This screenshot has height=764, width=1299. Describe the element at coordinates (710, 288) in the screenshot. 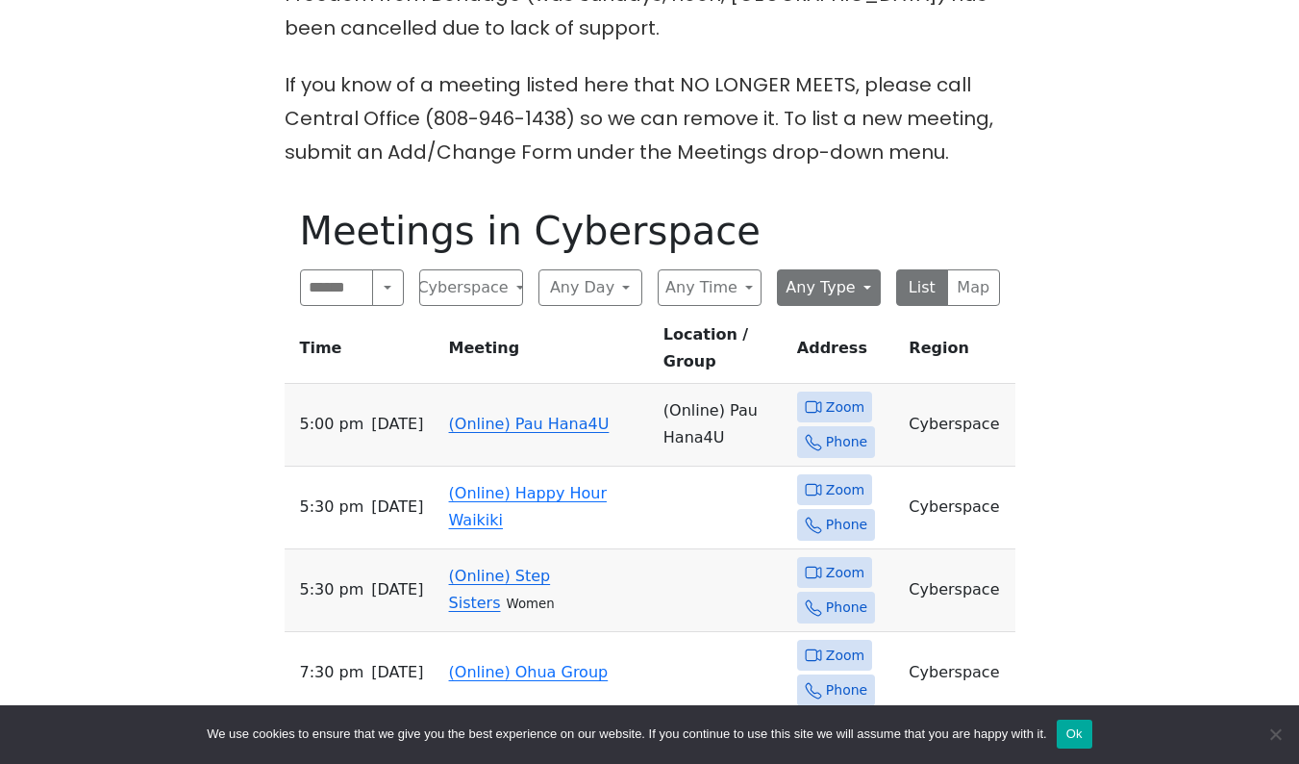

I see `button: Any Time` at that location.